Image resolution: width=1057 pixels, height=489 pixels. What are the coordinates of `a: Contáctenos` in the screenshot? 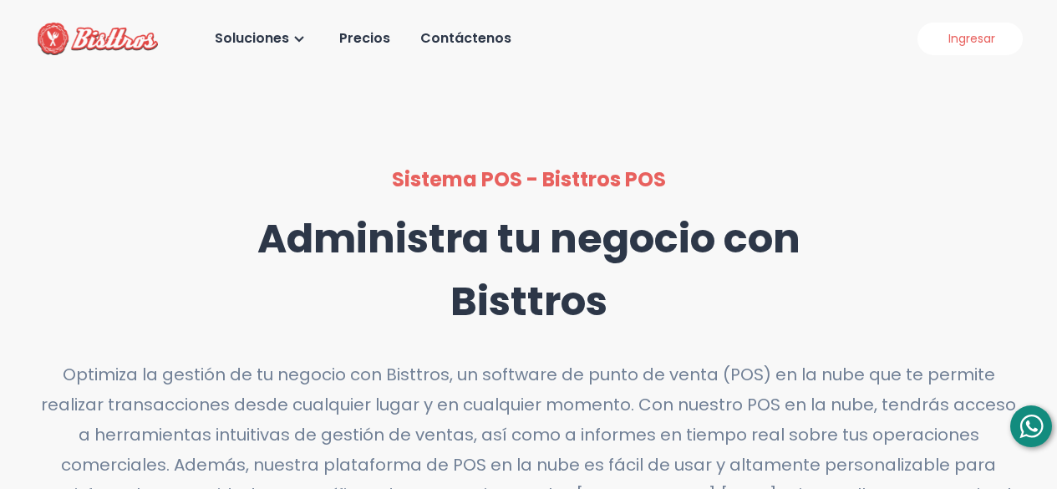 It's located at (464, 38).